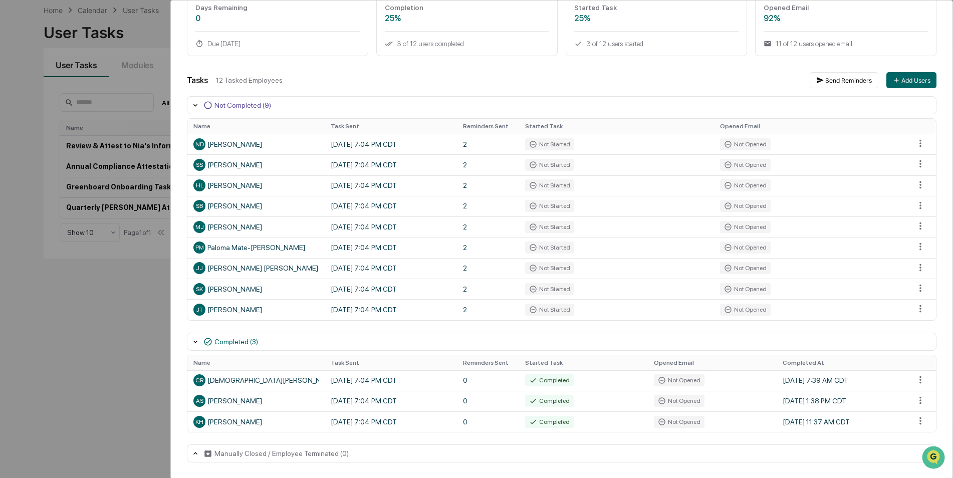  I want to click on span: Preclearance, so click(42, 131).